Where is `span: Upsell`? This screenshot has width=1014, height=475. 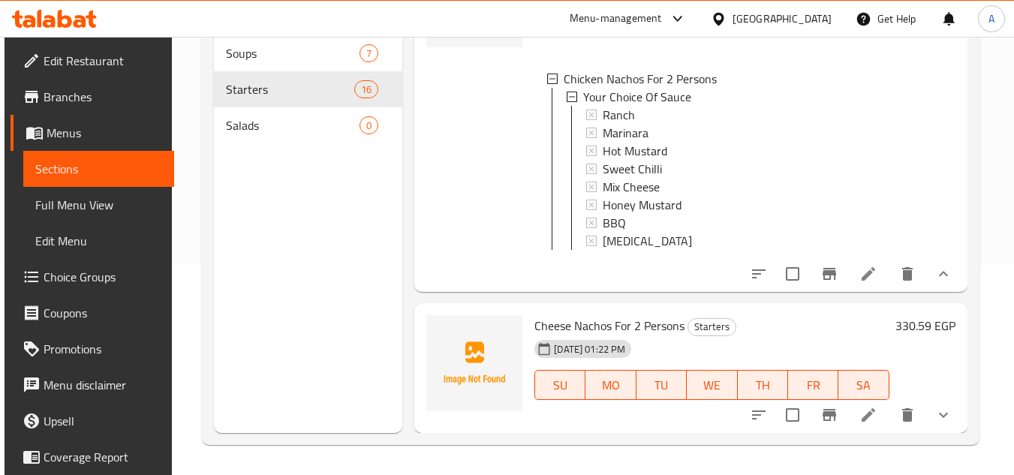
span: Upsell is located at coordinates (103, 421).